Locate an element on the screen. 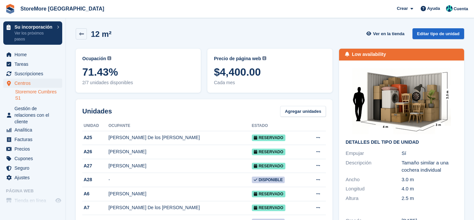  div: 4.0 m is located at coordinates (430, 189).